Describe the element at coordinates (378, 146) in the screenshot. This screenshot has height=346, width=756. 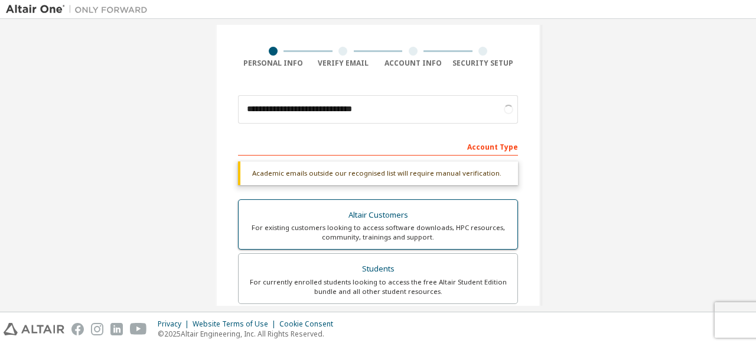
I see `div: Account Type` at that location.